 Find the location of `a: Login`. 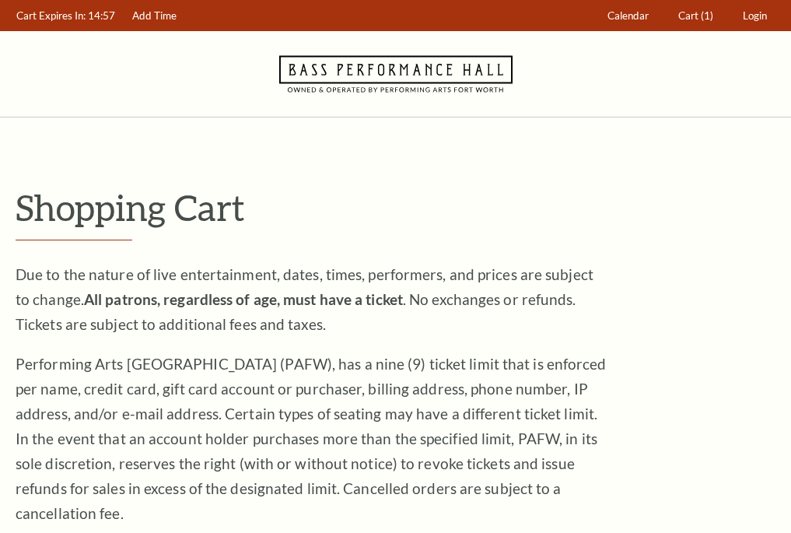

a: Login is located at coordinates (755, 16).